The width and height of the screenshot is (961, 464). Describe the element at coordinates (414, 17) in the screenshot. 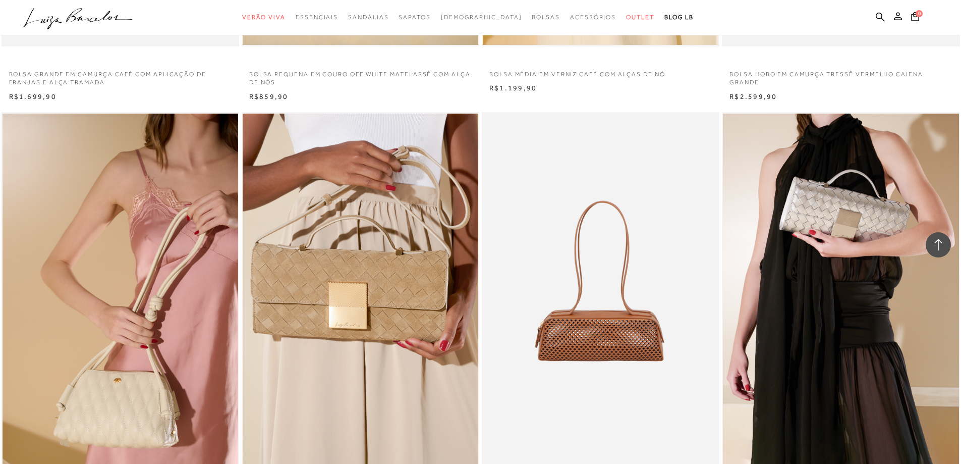

I see `span: Sapatos` at that location.